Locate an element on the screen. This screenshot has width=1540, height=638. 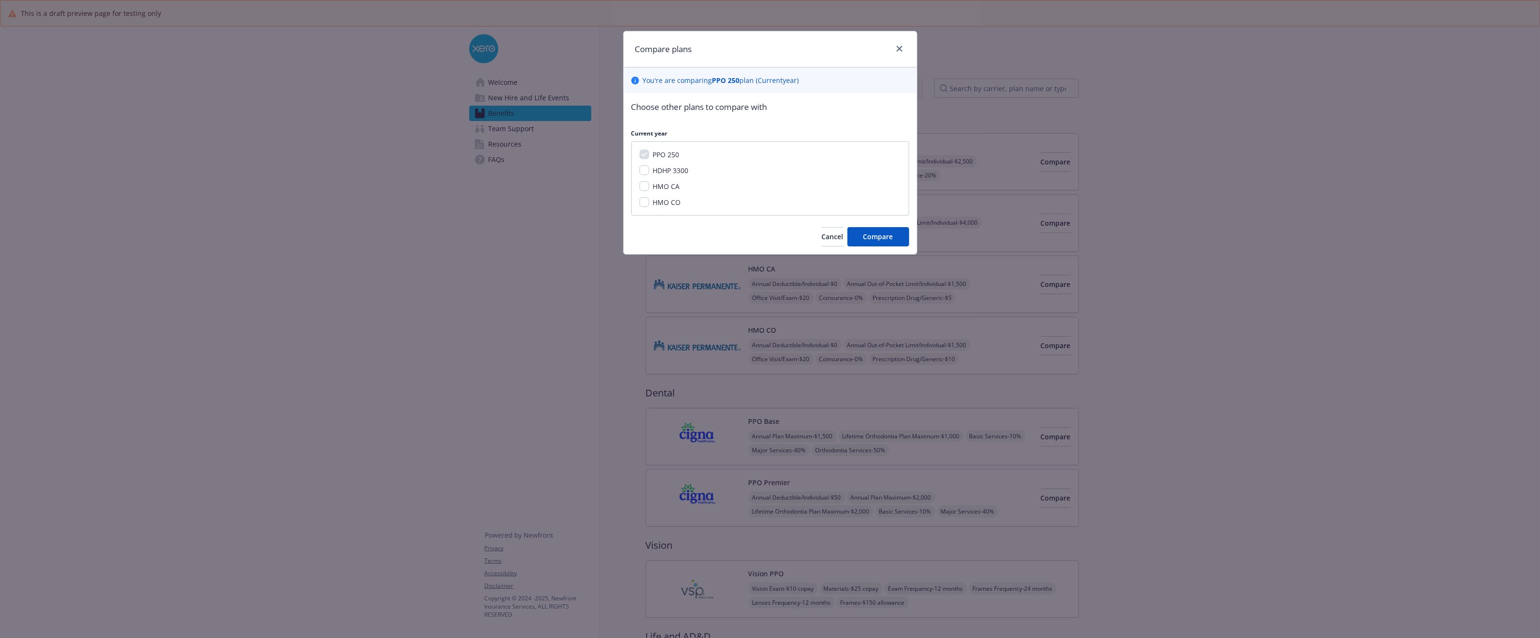
span: HMO CO is located at coordinates (667, 202).